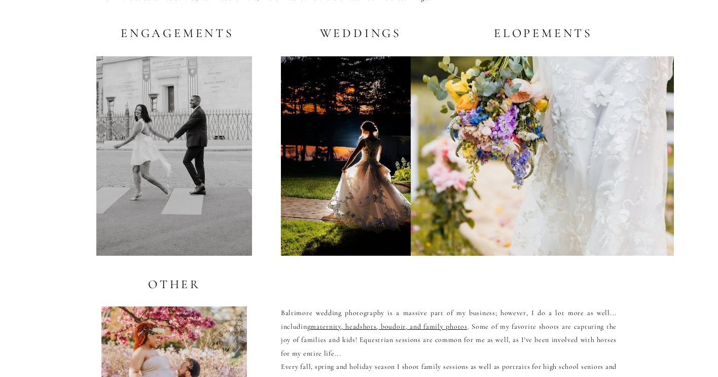 The image size is (718, 377). I want to click on h2: other, so click(174, 284).